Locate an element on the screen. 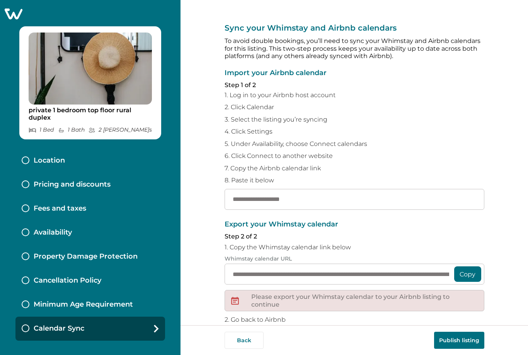 The height and width of the screenshot is (355, 528). p: 1. Log in to your Airbnb host account is located at coordinates (355, 95).